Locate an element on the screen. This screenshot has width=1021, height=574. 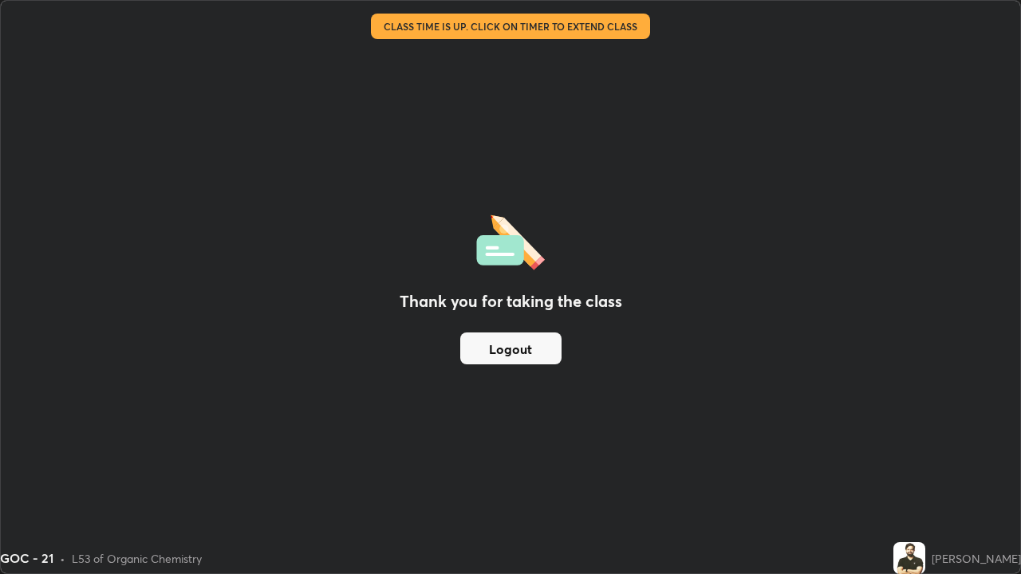
img: offlineFeedback.1438e8b3.svg is located at coordinates (511, 240).